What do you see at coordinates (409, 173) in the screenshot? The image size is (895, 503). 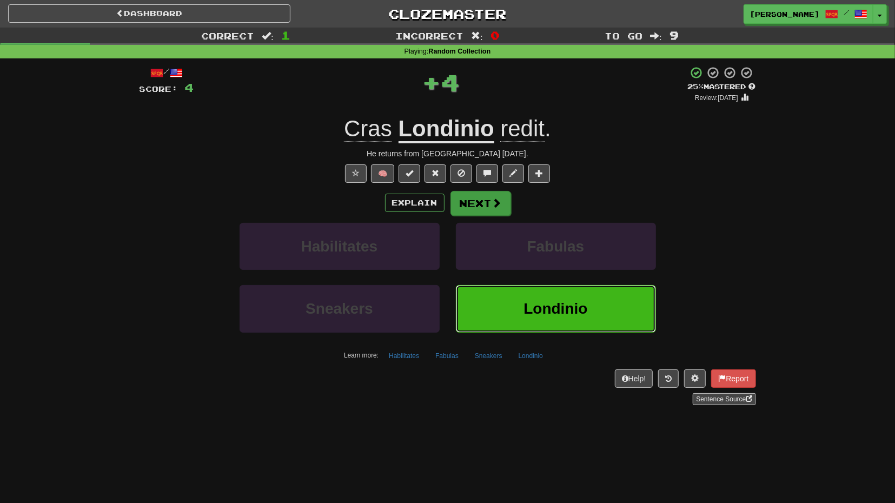 I see `button: Set this sentence to 100% Mastered (alt+m)` at bounding box center [409, 173].